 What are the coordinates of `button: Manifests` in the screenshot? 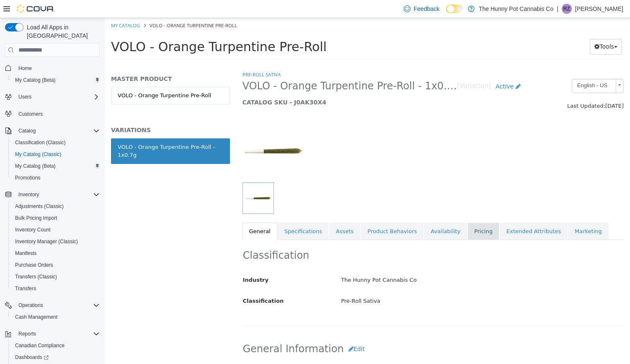 It's located at (56, 253).